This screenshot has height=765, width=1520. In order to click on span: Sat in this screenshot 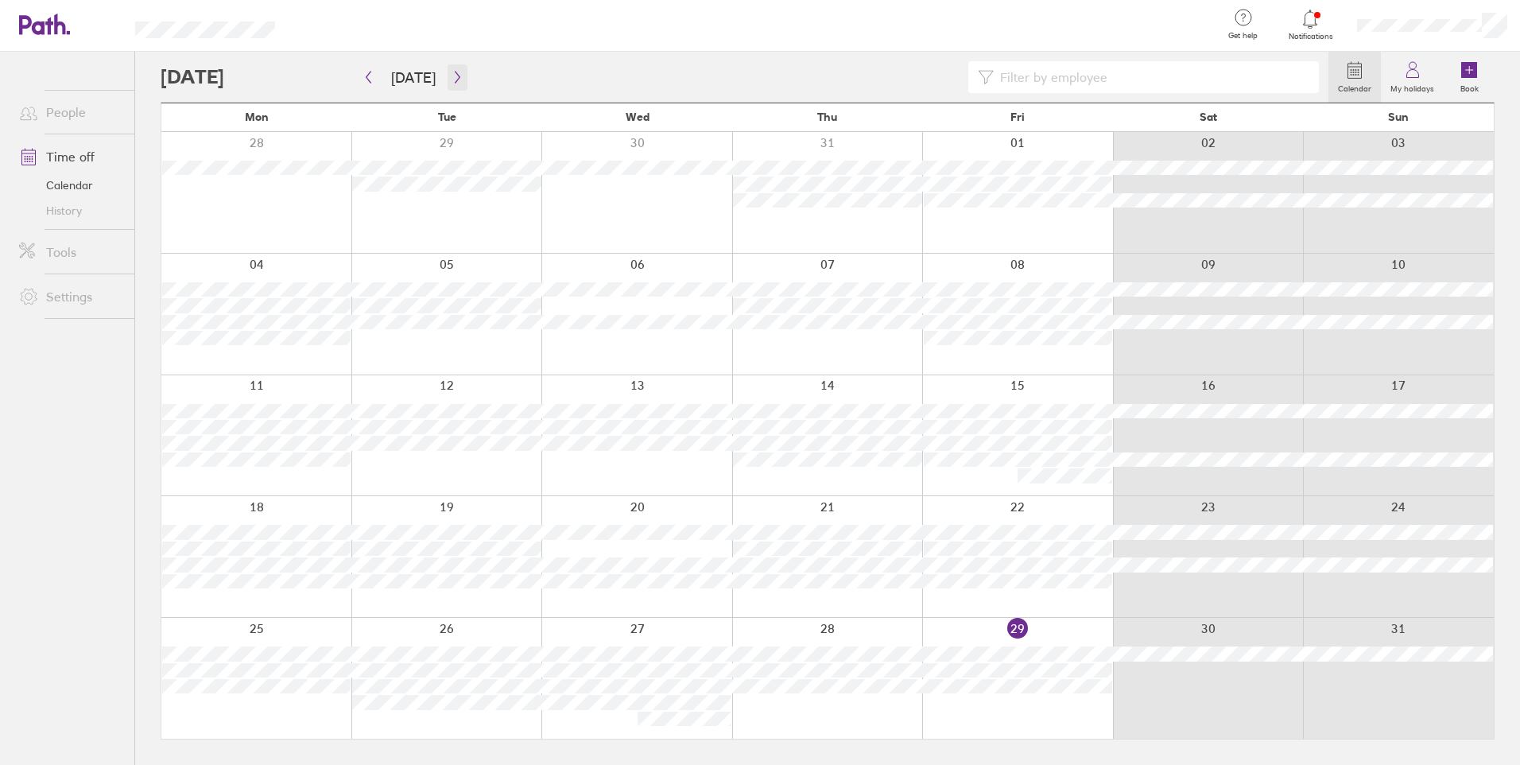, I will do `click(1208, 117)`.